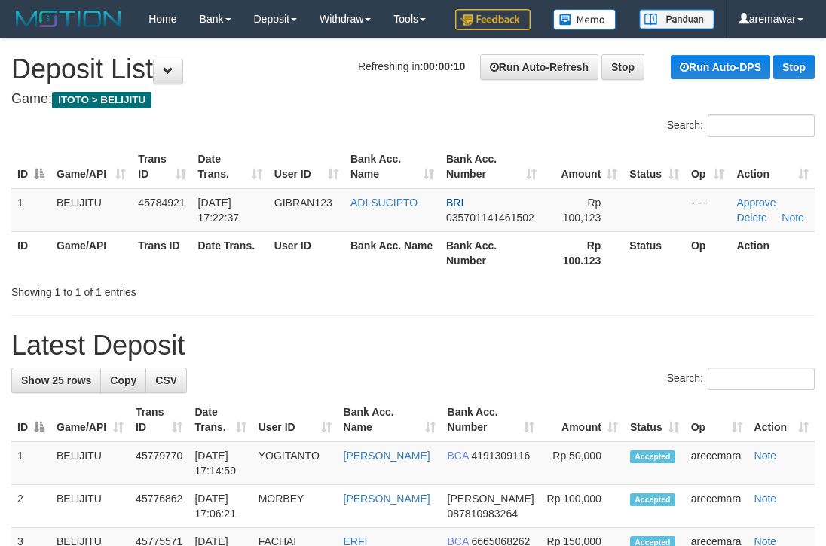  Describe the element at coordinates (159, 506) in the screenshot. I see `td: 45776862` at that location.